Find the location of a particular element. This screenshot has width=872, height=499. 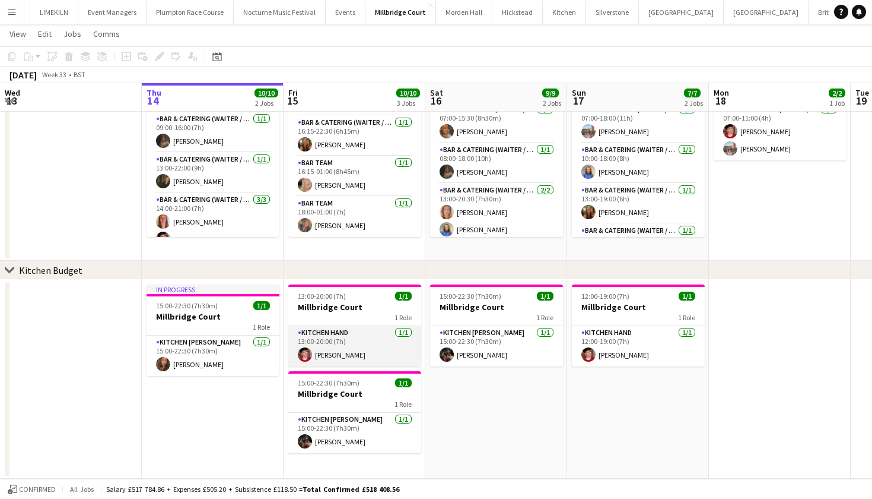

button: Hickstead is located at coordinates (518, 12).